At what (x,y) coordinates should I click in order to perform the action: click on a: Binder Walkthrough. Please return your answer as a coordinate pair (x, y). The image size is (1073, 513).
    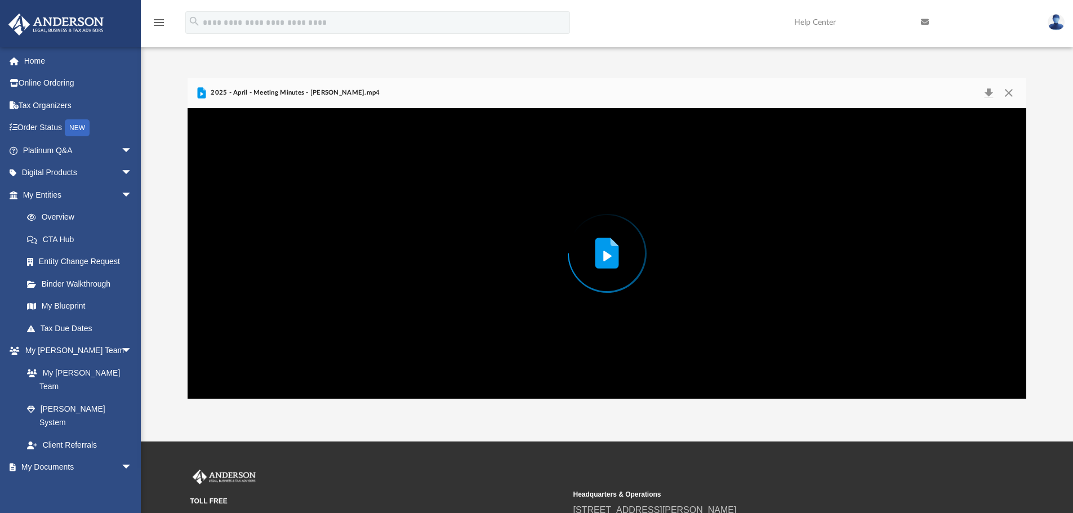
    Looking at the image, I should click on (82, 284).